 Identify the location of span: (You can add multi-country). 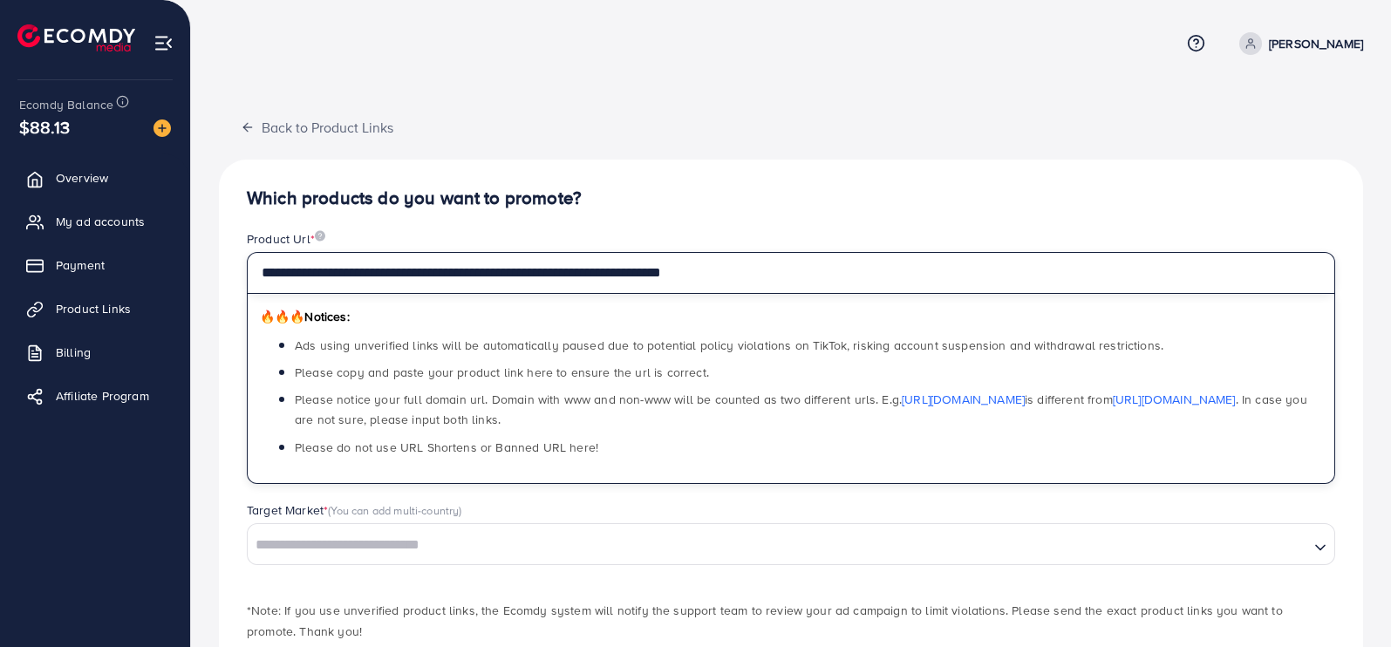
(394, 510).